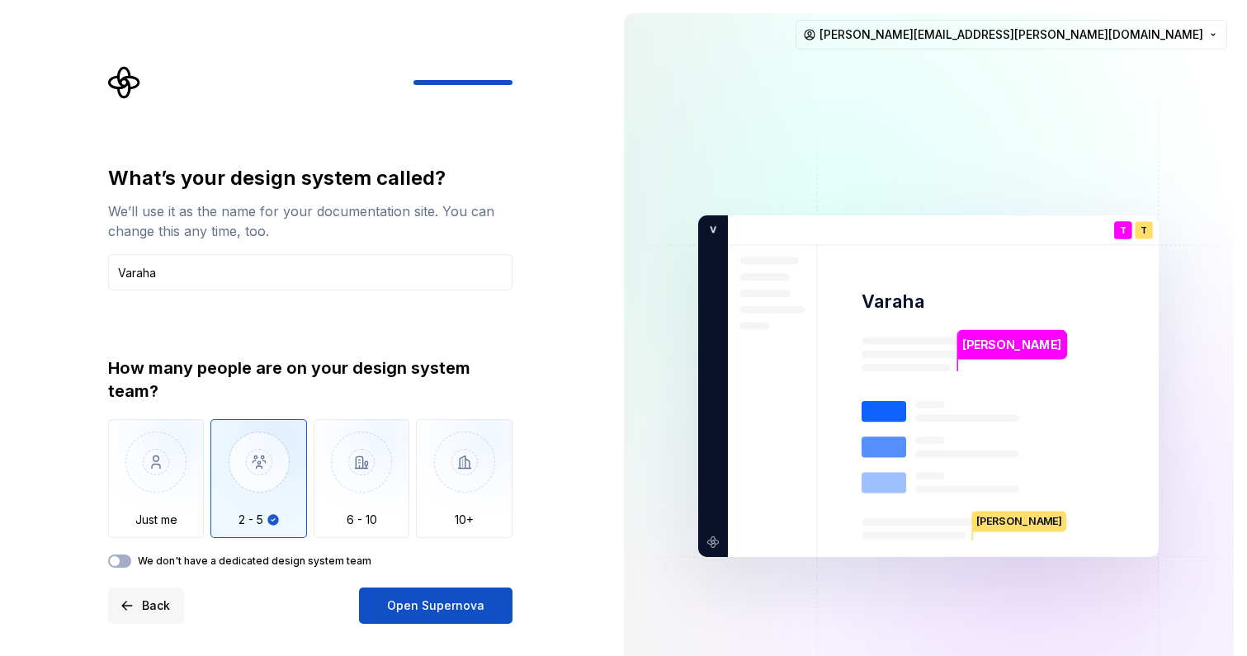 Image resolution: width=1247 pixels, height=656 pixels. I want to click on span: Back, so click(156, 606).